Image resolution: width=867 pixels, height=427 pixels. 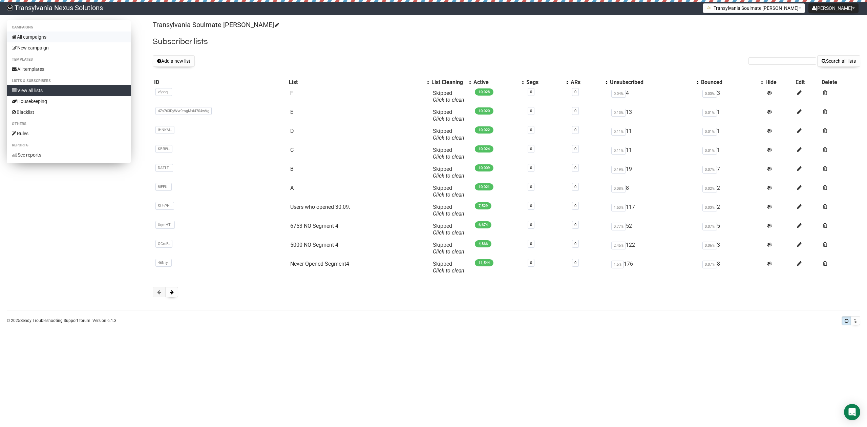 I want to click on span: 0.08%, so click(x=619, y=188).